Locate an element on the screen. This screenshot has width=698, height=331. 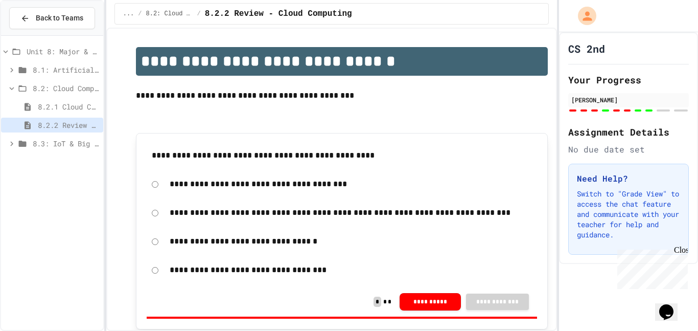
div: No due date set is located at coordinates (628, 149).